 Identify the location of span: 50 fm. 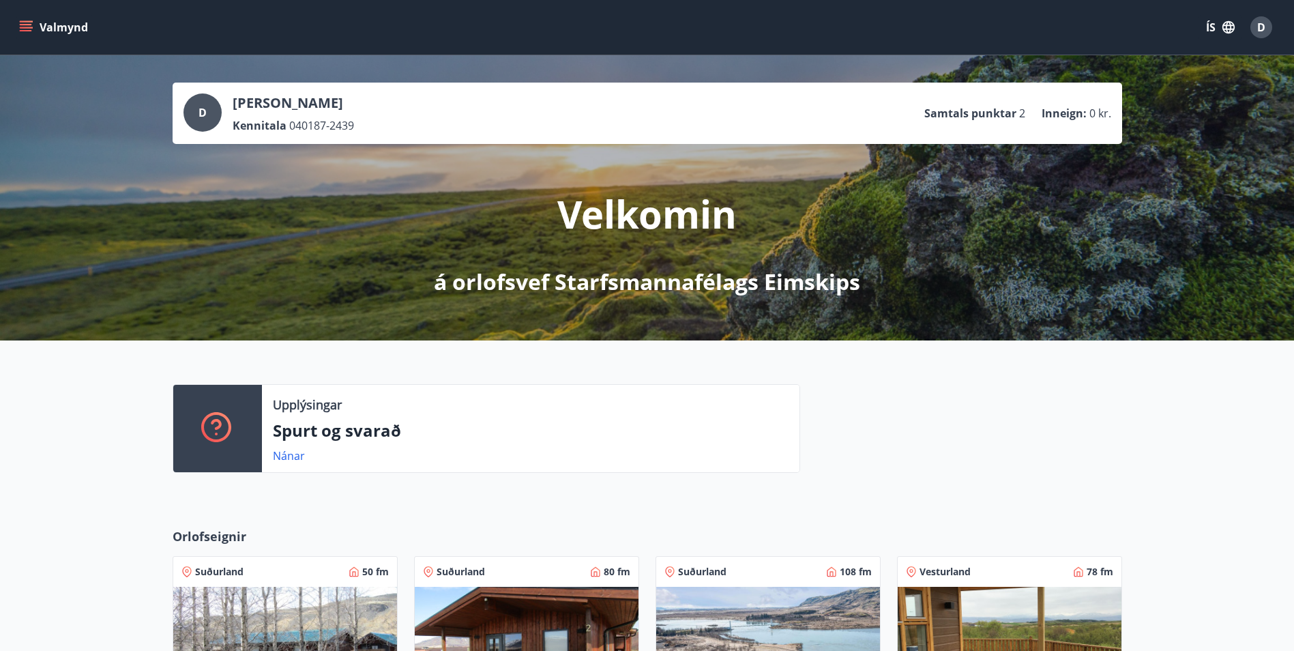
(375, 572).